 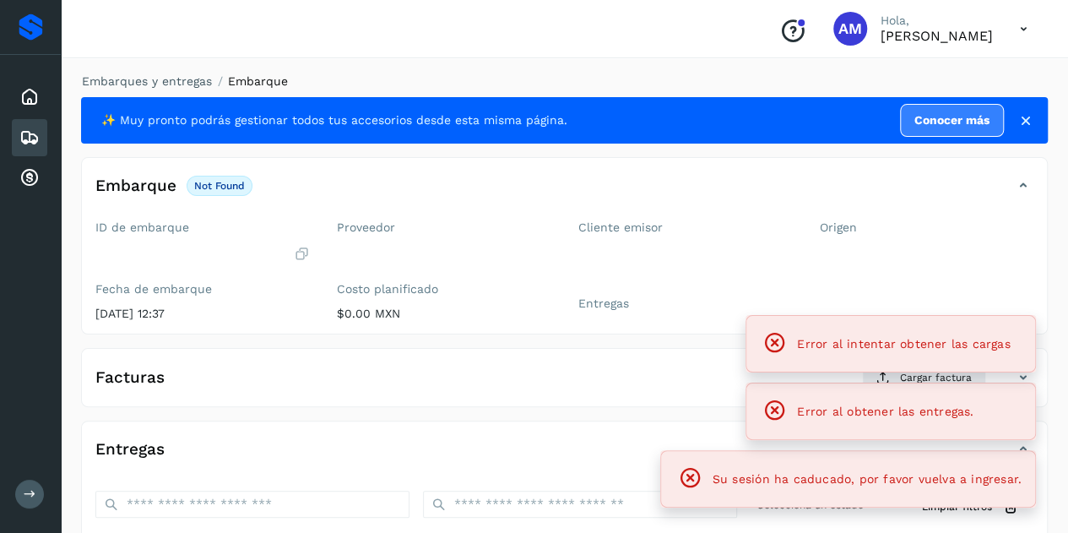 I want to click on a: Conocer más, so click(x=952, y=120).